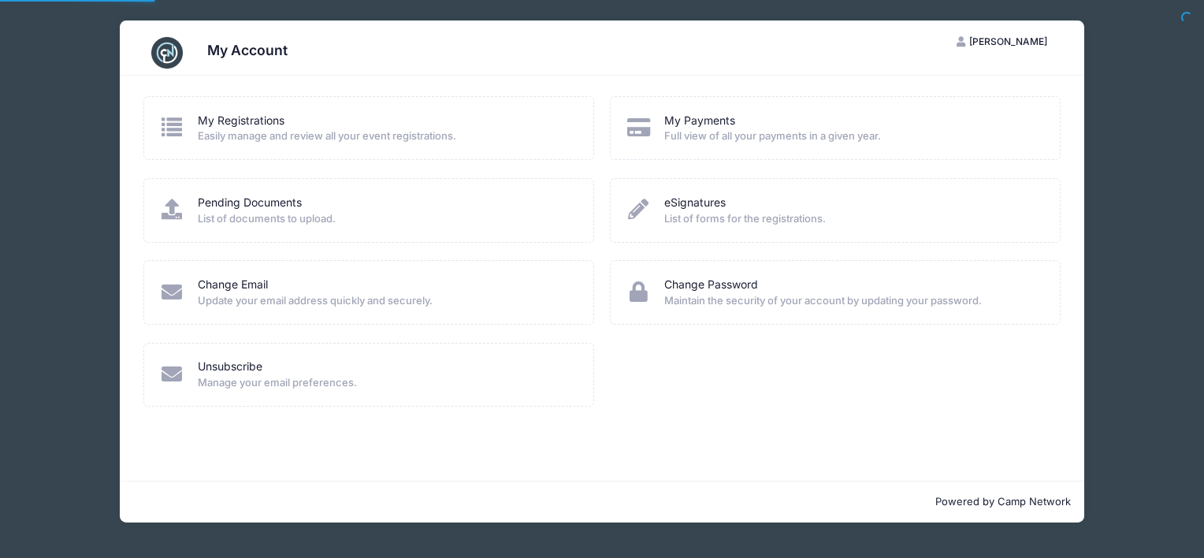 The width and height of the screenshot is (1204, 558). What do you see at coordinates (852, 219) in the screenshot?
I see `span: List of forms for the registrations.` at bounding box center [852, 219].